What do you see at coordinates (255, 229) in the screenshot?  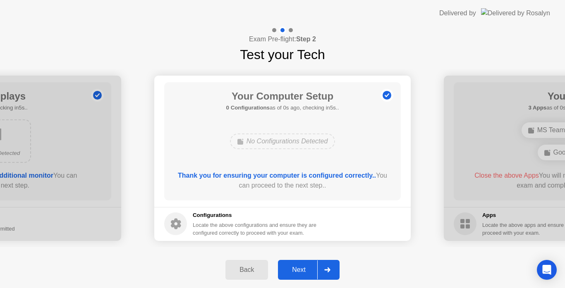 I see `div: Locate the above configurations and ensure they are configured correctly to proceed with your exam.` at bounding box center [255, 229].